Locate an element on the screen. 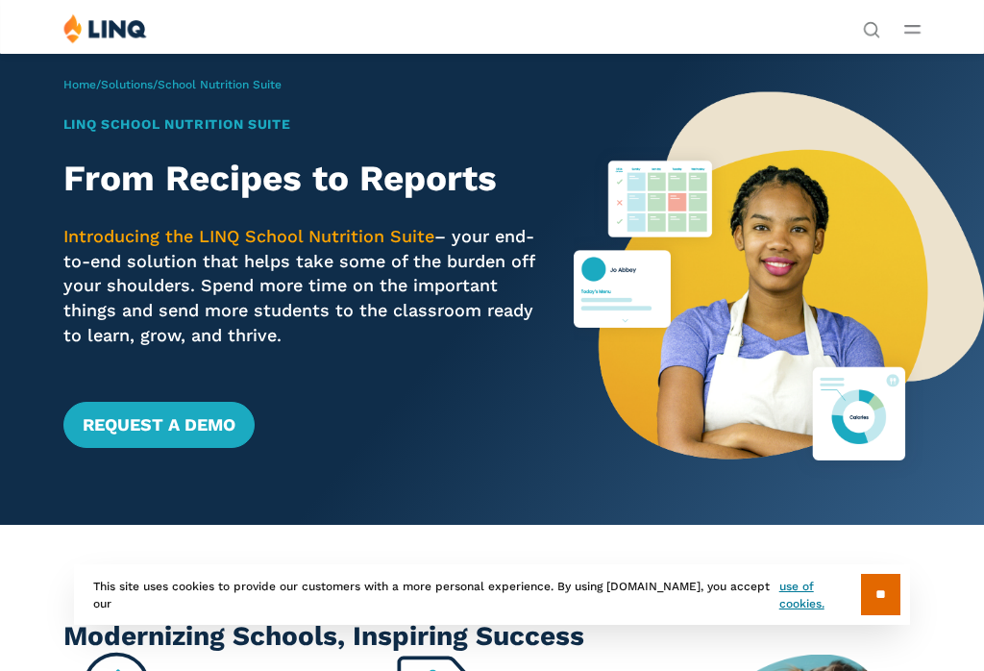  p: – your end-to-end solution that helps take some of the burden off your shoulders. Spend more time... is located at coordinates (299, 285).